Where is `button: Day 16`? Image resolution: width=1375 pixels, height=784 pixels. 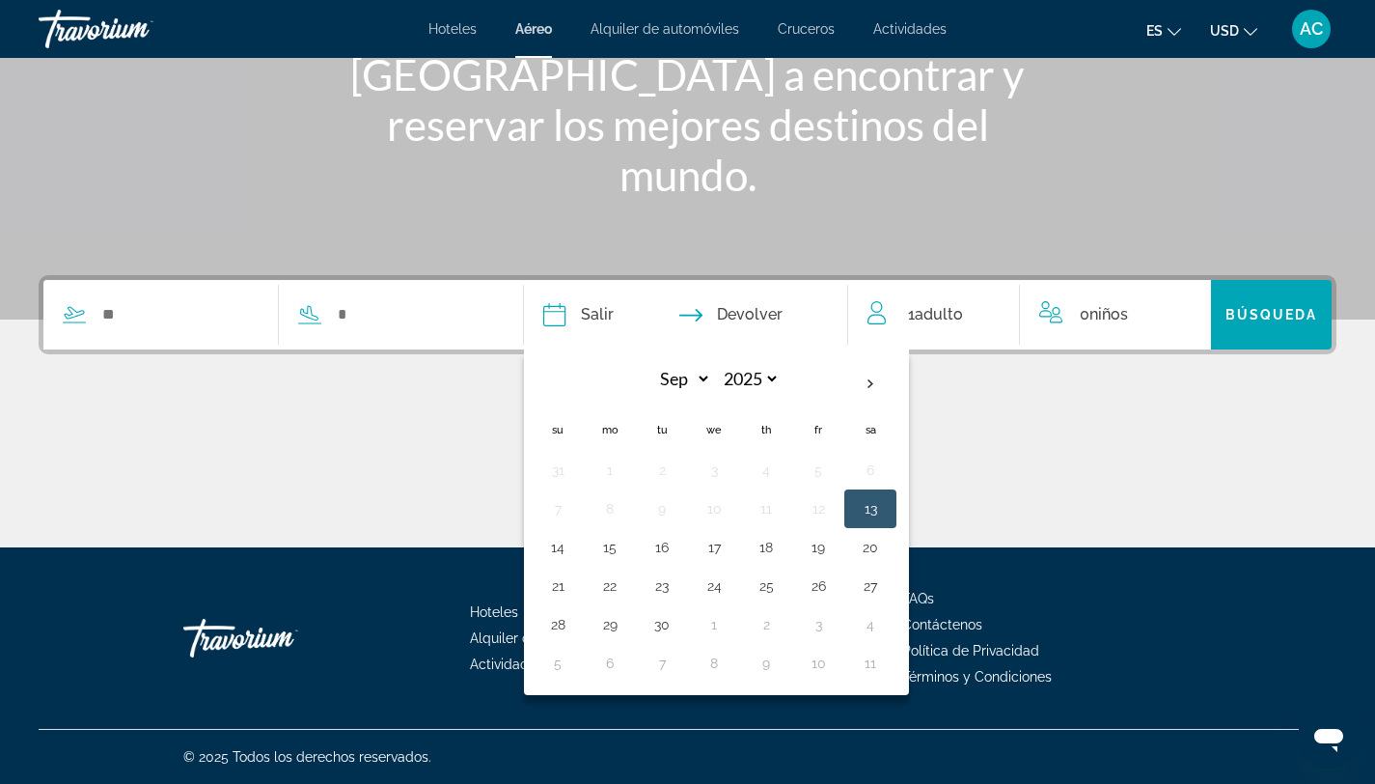
button: Day 16 is located at coordinates (662, 547).